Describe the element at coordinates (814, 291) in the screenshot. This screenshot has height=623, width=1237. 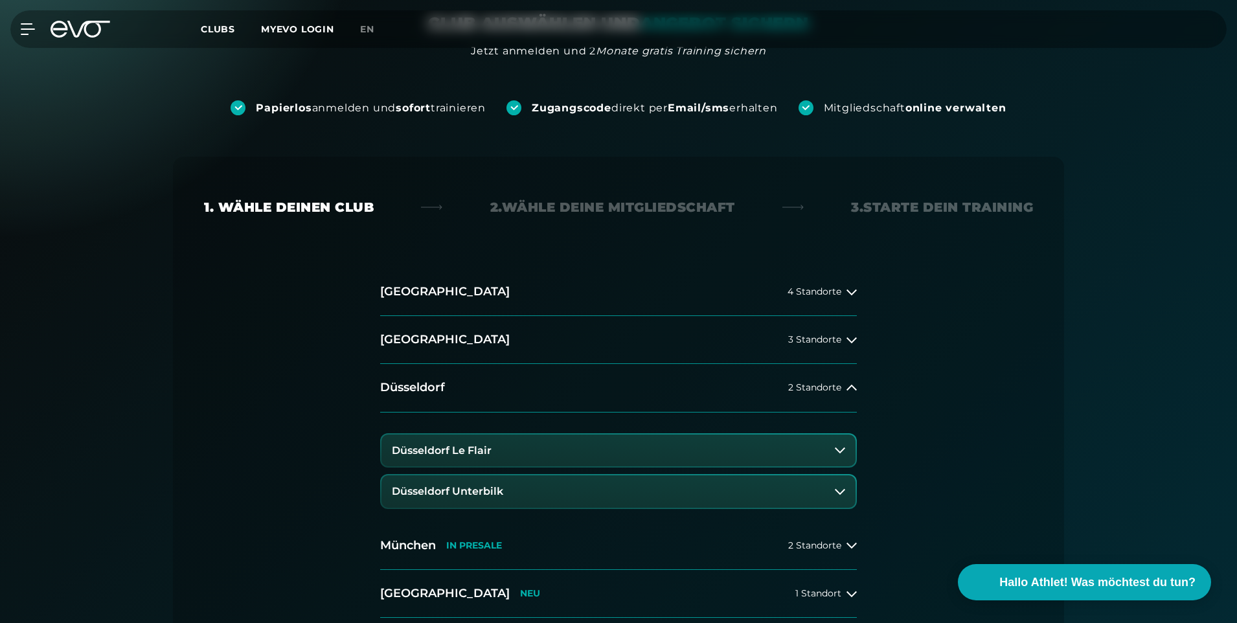
I see `span: 4 Standorte` at that location.